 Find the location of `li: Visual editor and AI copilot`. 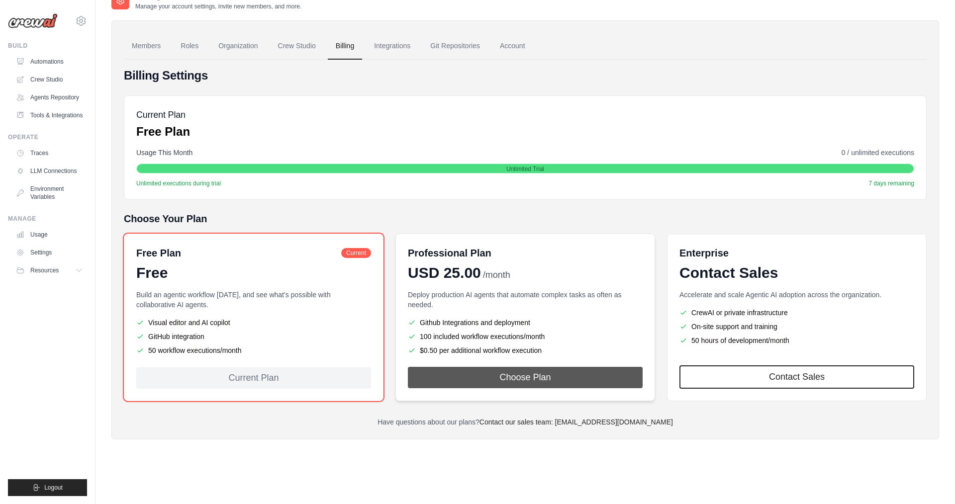

li: Visual editor and AI copilot is located at coordinates (254, 323).